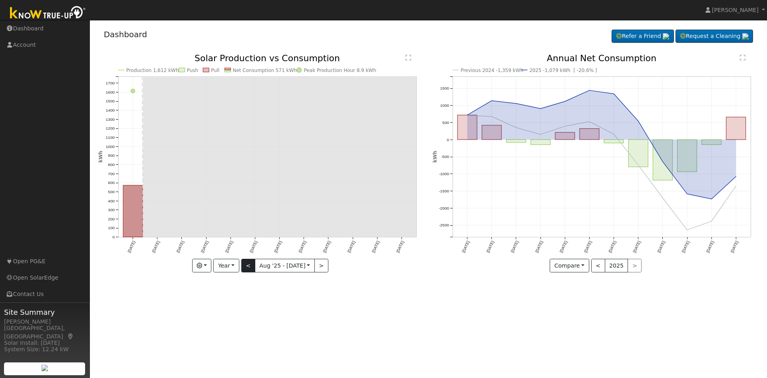 Image resolution: width=767 pixels, height=378 pixels. Describe the element at coordinates (153, 70) in the screenshot. I see `text: Production 1,612 kWh` at that location.